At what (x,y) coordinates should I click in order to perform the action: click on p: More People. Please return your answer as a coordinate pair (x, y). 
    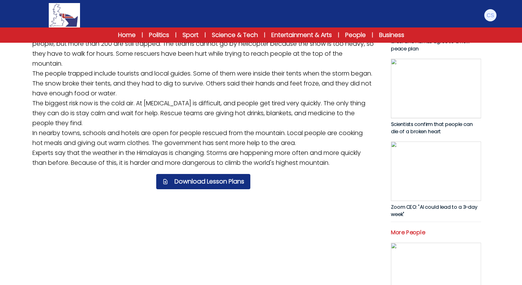
    Looking at the image, I should click on (436, 232).